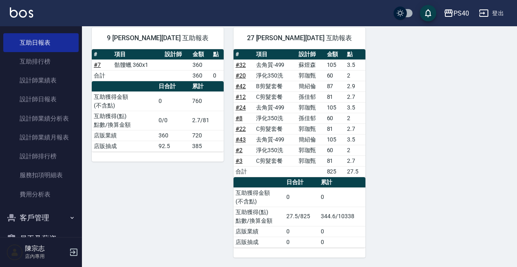  Describe the element at coordinates (428, 13) in the screenshot. I see `button: save` at that location.